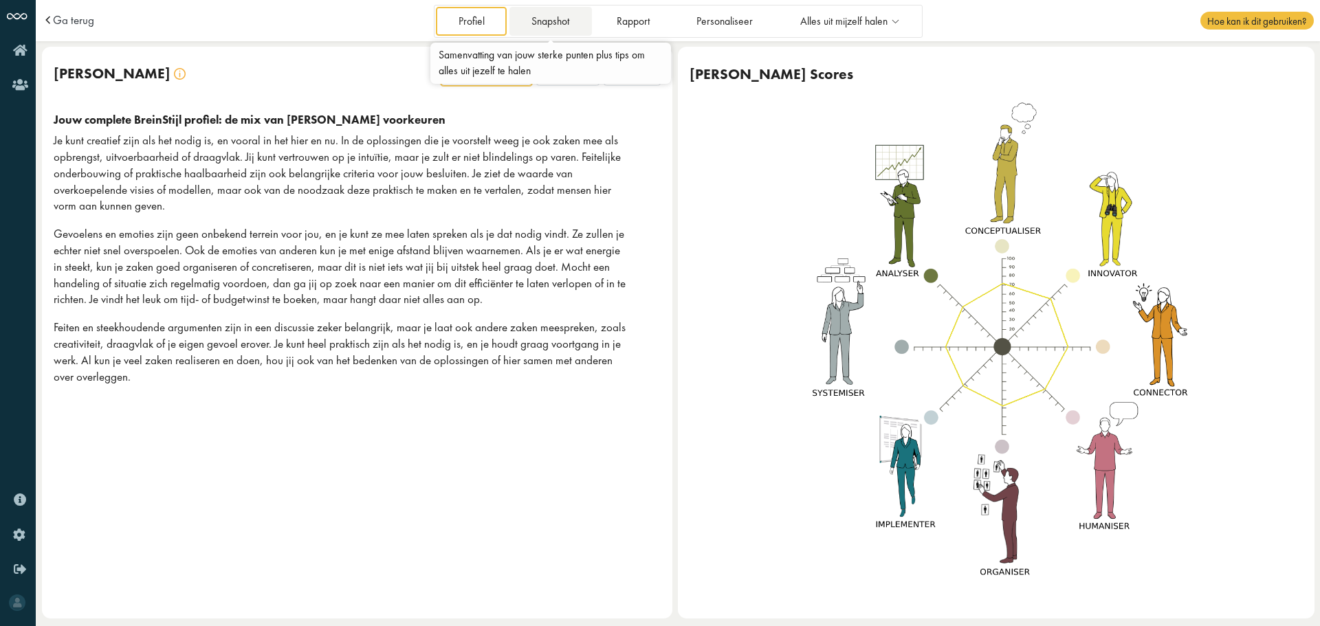 This screenshot has height=626, width=1320. Describe the element at coordinates (74, 20) in the screenshot. I see `a: Ga terug` at that location.